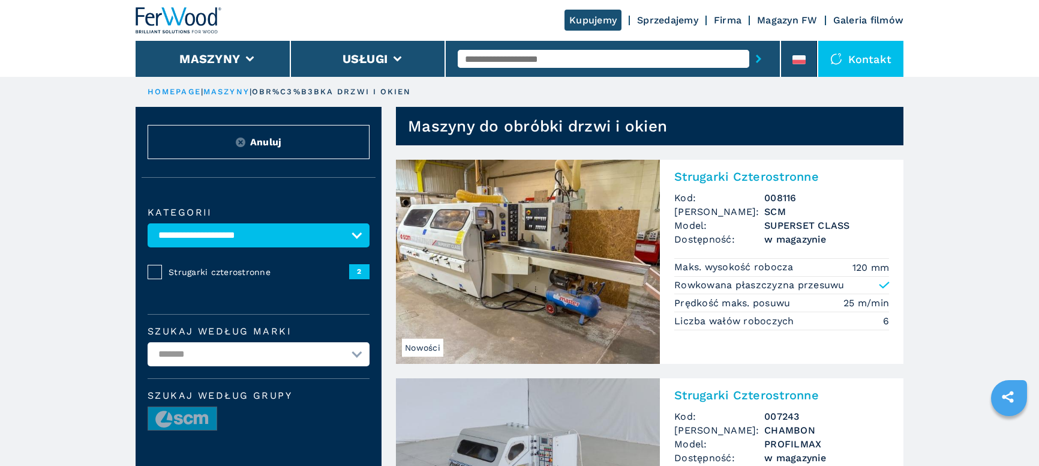 The height and width of the screenshot is (466, 1039). What do you see at coordinates (736, 321) in the screenshot?
I see `p: Liczba wałów roboczych` at bounding box center [736, 321].